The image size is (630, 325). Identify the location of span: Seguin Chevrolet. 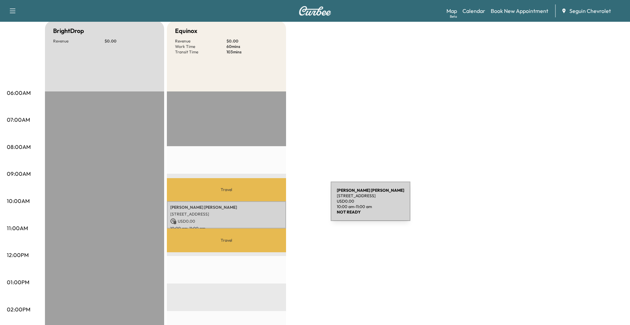
(590, 11).